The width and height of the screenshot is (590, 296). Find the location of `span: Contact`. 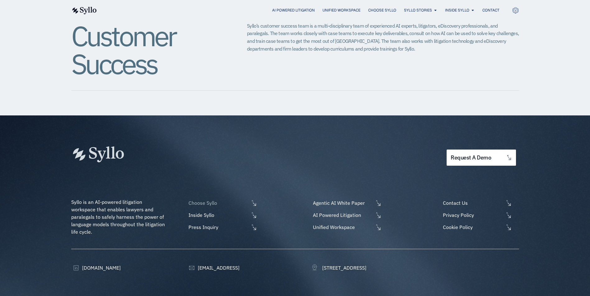

span: Contact is located at coordinates (490, 10).